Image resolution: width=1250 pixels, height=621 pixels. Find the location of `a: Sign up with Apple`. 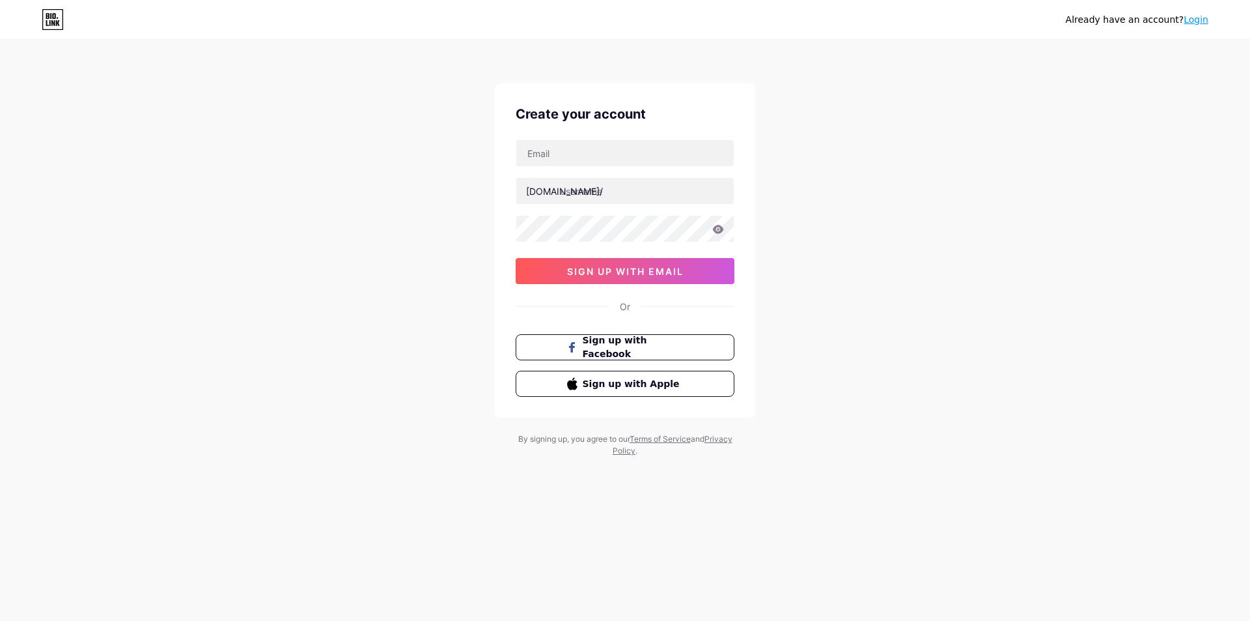

a: Sign up with Apple is located at coordinates (625, 384).